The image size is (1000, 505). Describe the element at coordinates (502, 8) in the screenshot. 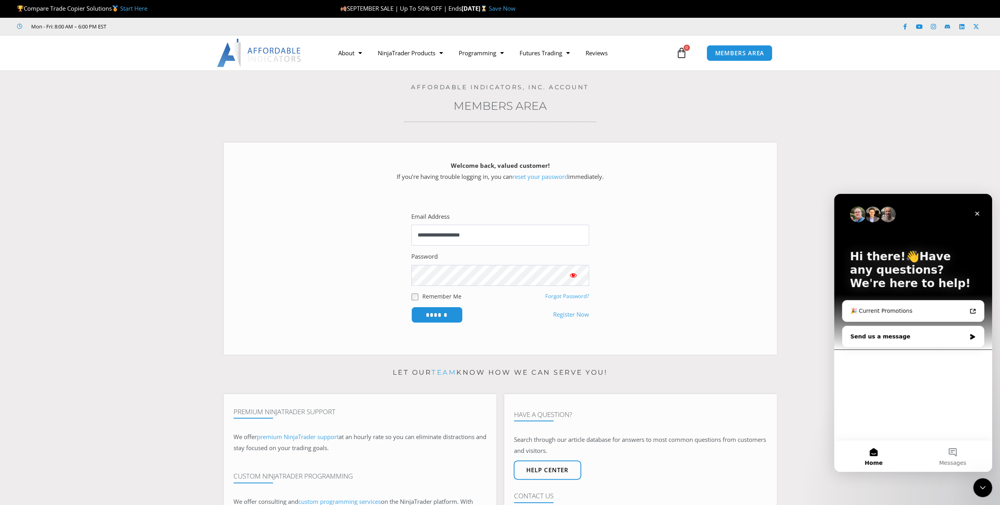

I see `a: Save Now` at that location.